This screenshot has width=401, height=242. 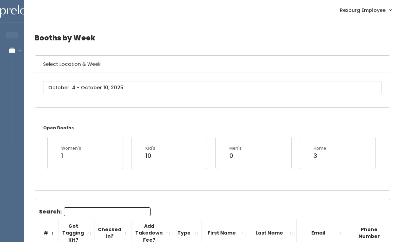 What do you see at coordinates (58, 128) in the screenshot?
I see `small: Open Booths` at bounding box center [58, 128].